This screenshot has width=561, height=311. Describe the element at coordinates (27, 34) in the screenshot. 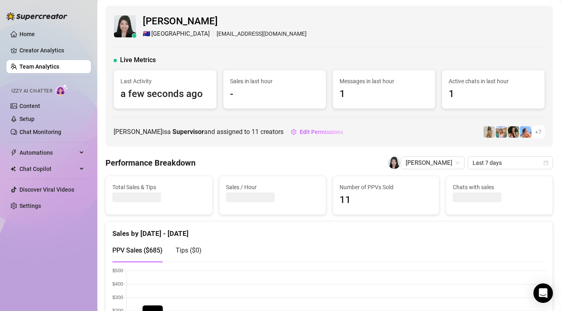

I see `a: Home` at that location.